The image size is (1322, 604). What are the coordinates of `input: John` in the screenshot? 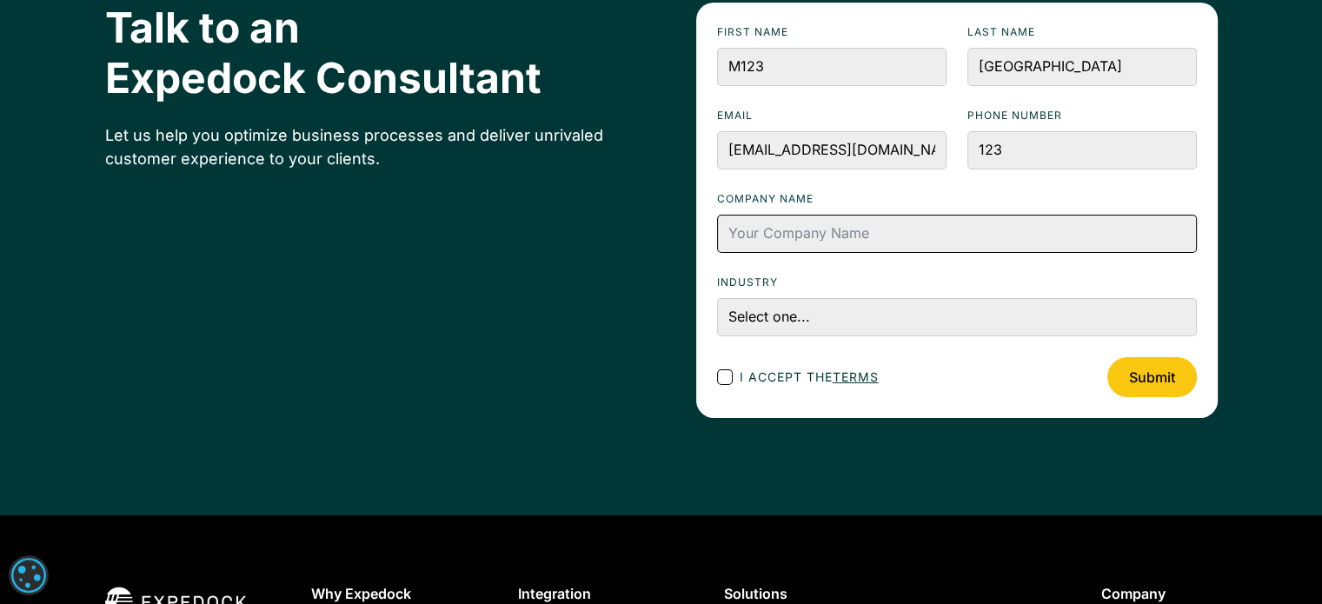 It's located at (832, 67).